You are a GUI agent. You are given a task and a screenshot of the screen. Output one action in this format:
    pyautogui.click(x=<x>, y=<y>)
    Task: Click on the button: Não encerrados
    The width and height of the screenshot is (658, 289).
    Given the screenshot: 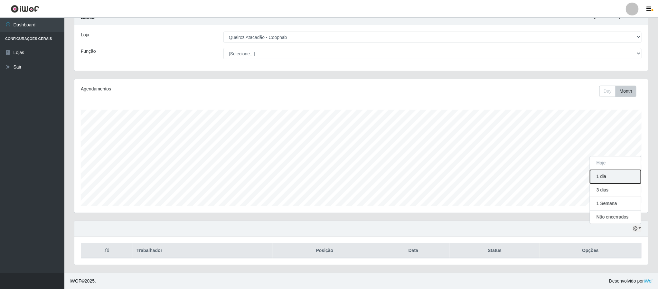 What is the action you would take?
    pyautogui.click(x=615, y=217)
    